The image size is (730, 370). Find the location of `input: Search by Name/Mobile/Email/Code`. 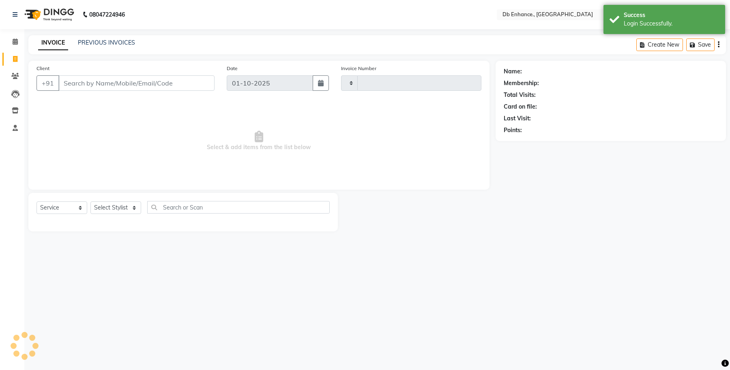

input: Search by Name/Mobile/Email/Code is located at coordinates (136, 83).